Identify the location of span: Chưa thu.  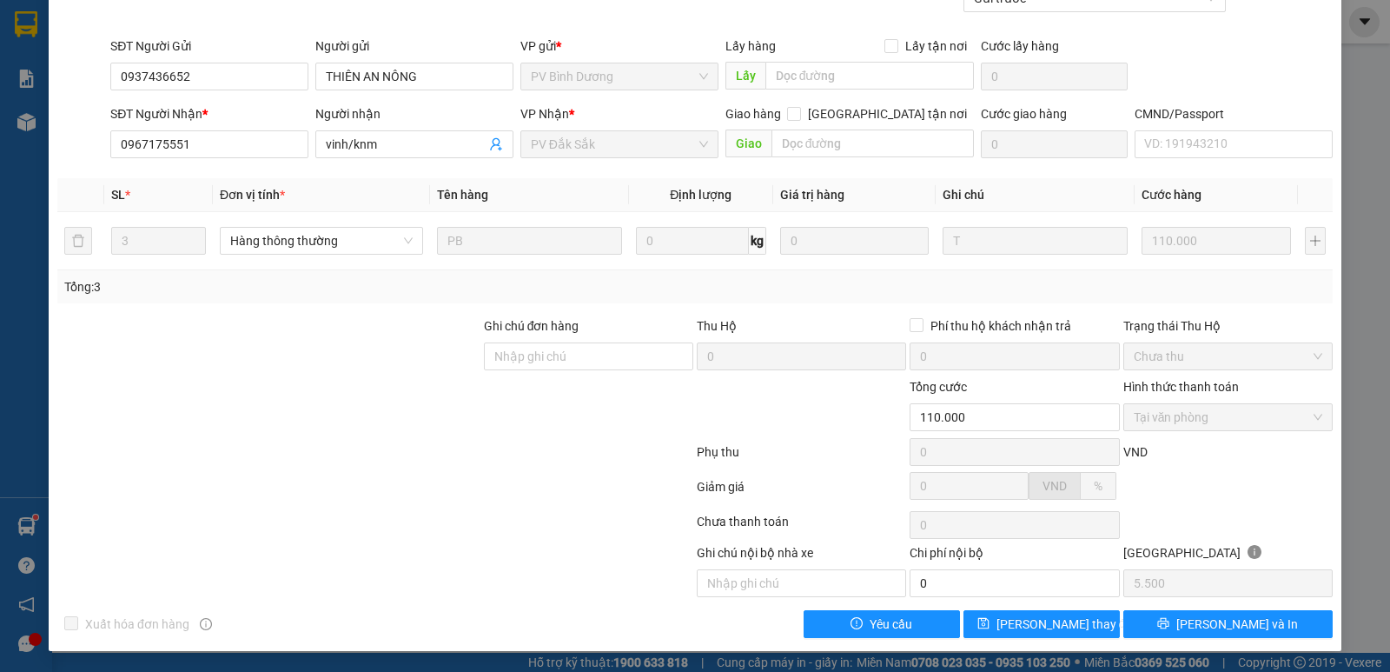
(1228, 356).